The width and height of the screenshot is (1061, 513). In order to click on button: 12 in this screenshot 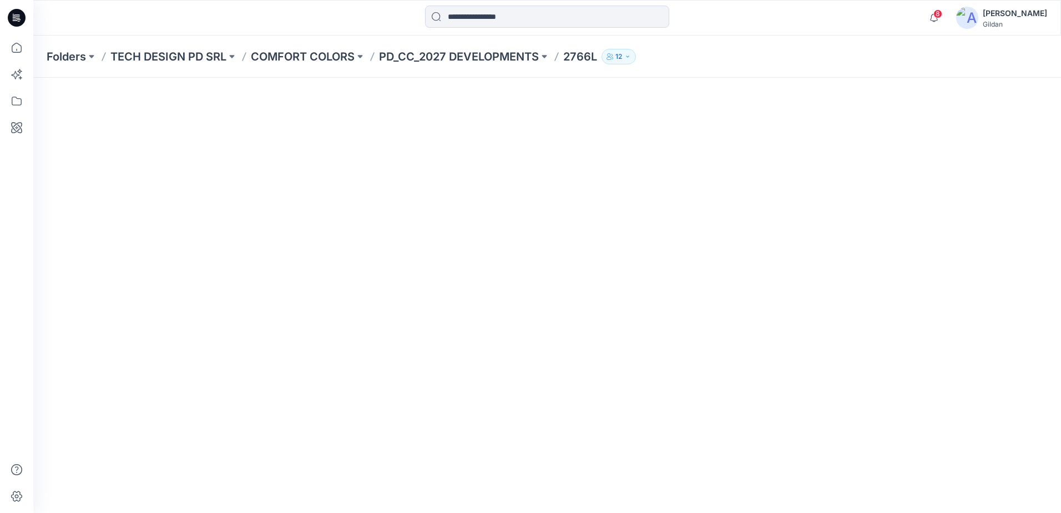, I will do `click(619, 57)`.